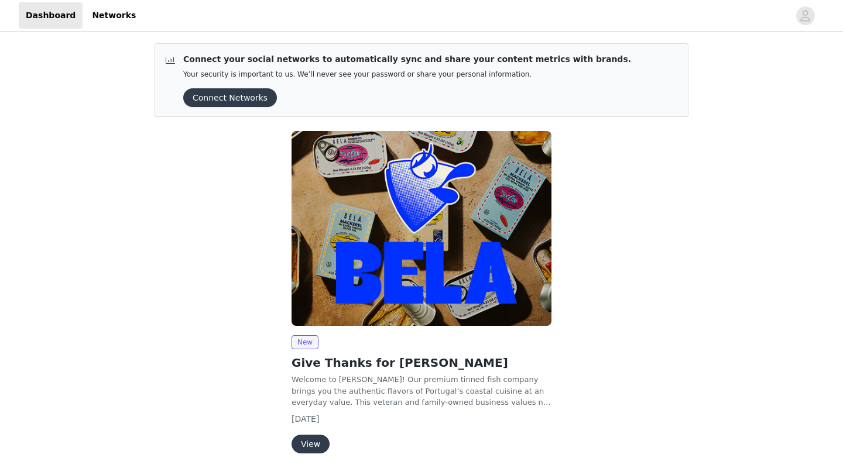 The height and width of the screenshot is (475, 843). I want to click on div: avatar, so click(805, 16).